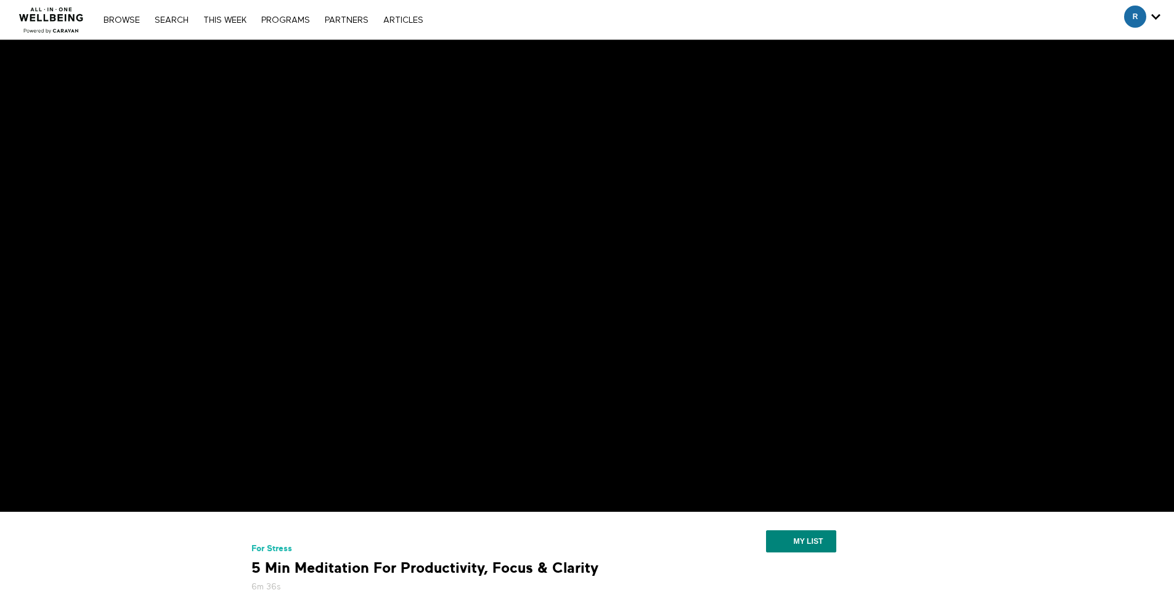 The image size is (1174, 590). I want to click on button: My list, so click(800, 542).